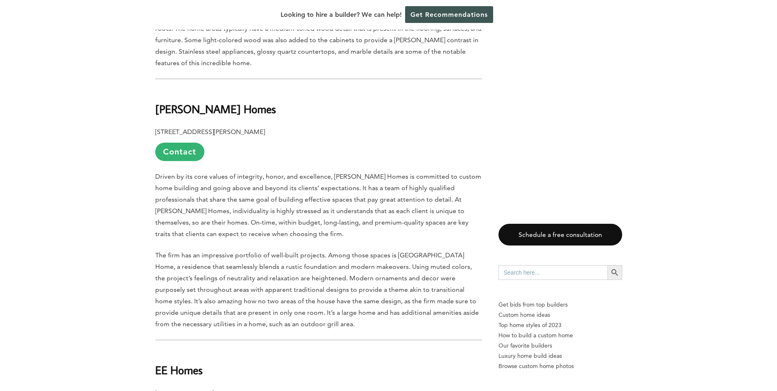 Image resolution: width=777 pixels, height=391 pixels. Describe the element at coordinates (560, 345) in the screenshot. I see `a: Our favorite builders` at that location.